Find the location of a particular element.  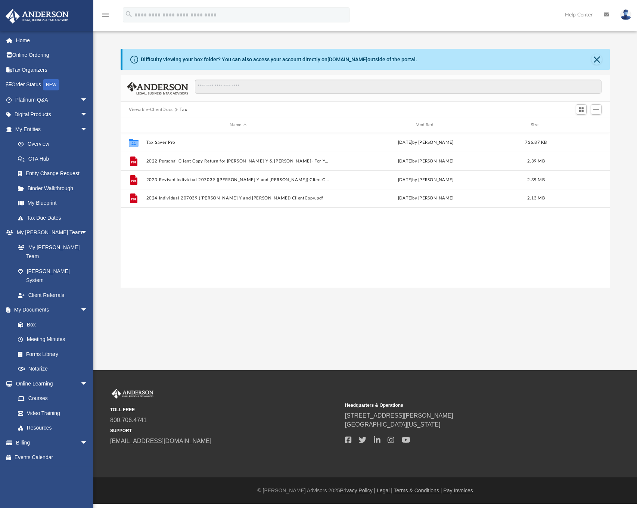

div: NEW is located at coordinates (51, 85).